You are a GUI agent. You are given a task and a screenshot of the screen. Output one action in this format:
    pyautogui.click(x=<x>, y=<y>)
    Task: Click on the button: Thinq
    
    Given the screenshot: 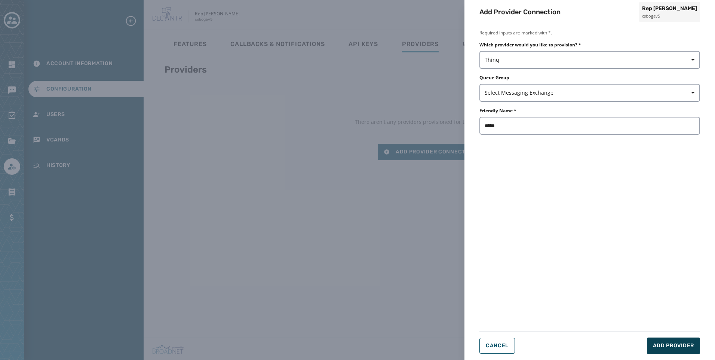 What is the action you would take?
    pyautogui.click(x=589, y=60)
    